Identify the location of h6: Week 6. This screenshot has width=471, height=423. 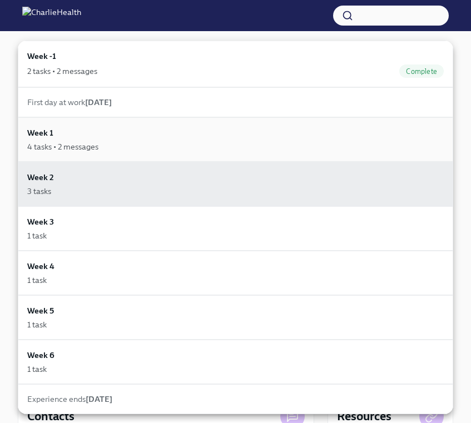
(41, 355).